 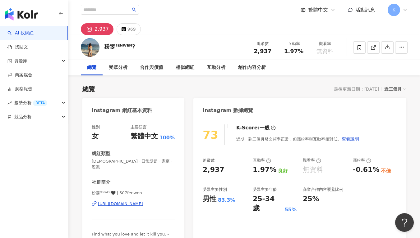 I want to click on div: 969, so click(x=131, y=29).